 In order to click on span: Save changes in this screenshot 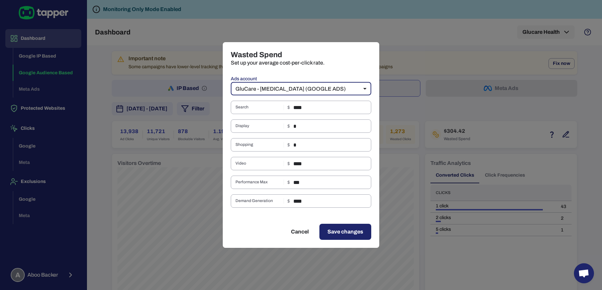, I will do `click(345, 232)`.